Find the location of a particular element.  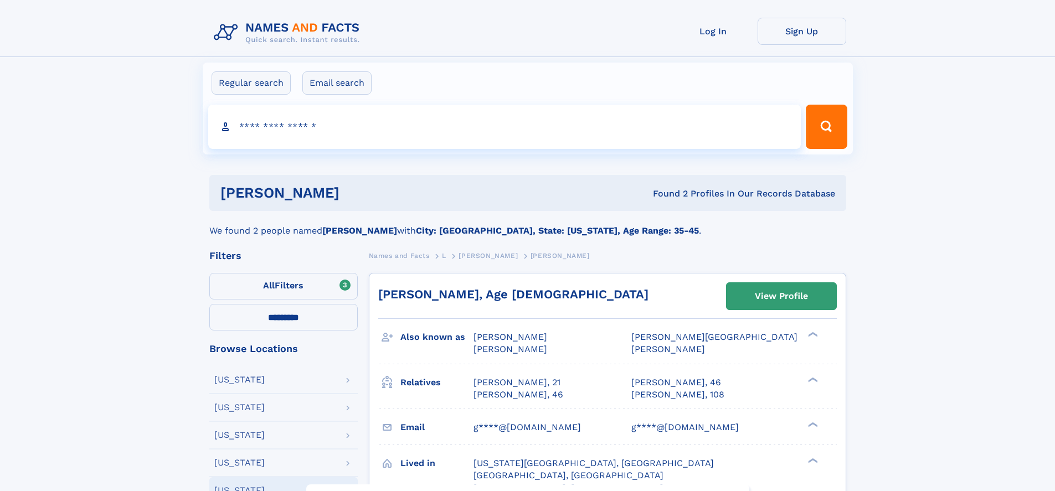

h3: Email is located at coordinates (437, 428).